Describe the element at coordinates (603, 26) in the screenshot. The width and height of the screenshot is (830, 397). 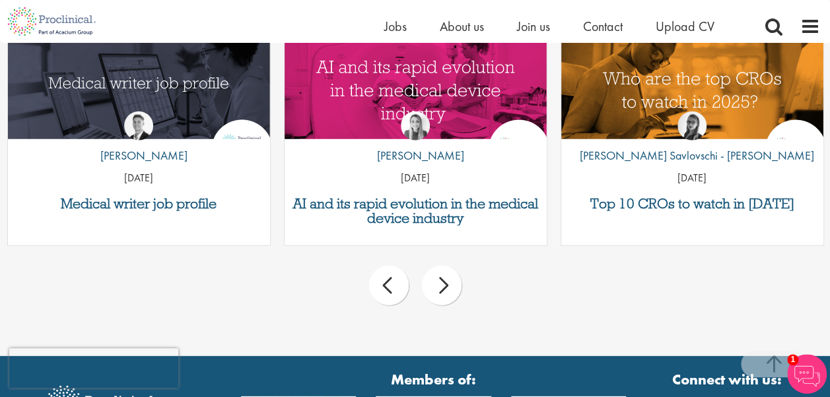
I see `span: Contact` at that location.